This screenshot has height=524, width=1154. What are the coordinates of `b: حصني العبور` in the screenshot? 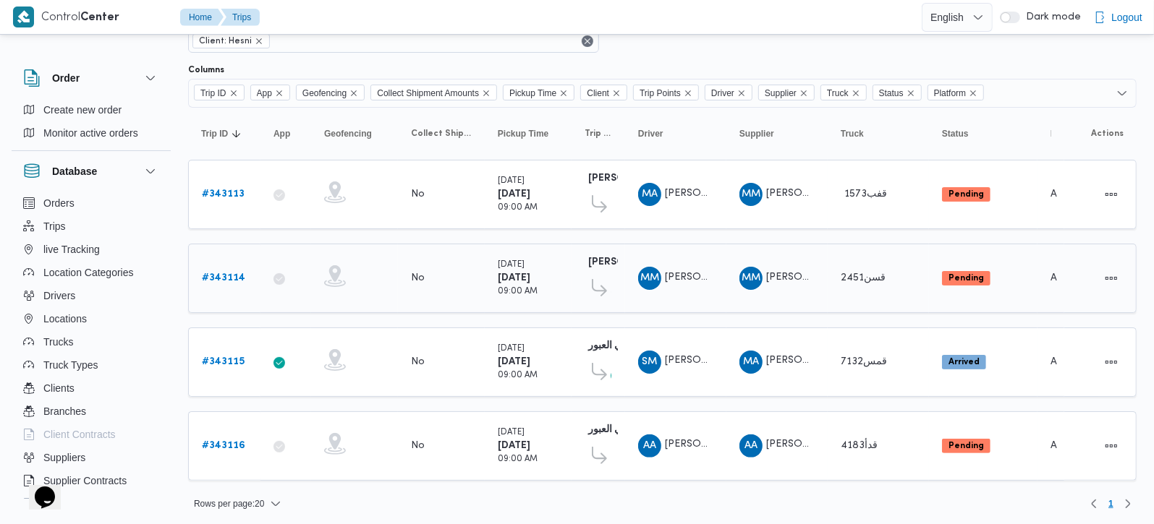 It's located at (614, 346).